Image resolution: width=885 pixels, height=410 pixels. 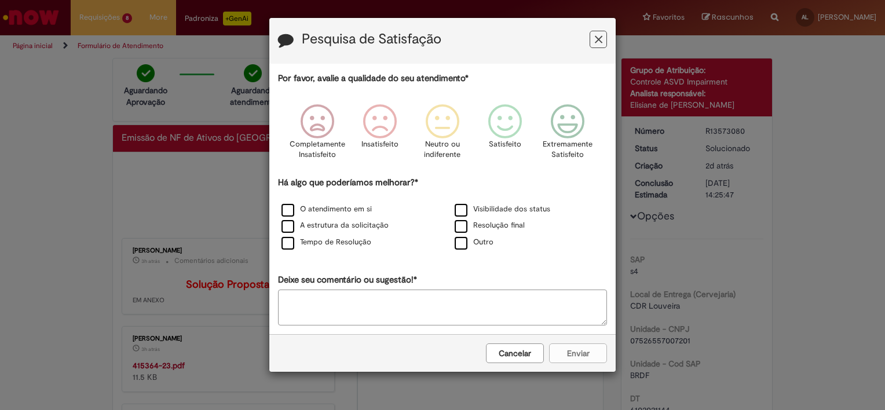 What do you see at coordinates (474, 242) in the screenshot?
I see `label: Outro` at bounding box center [474, 242].